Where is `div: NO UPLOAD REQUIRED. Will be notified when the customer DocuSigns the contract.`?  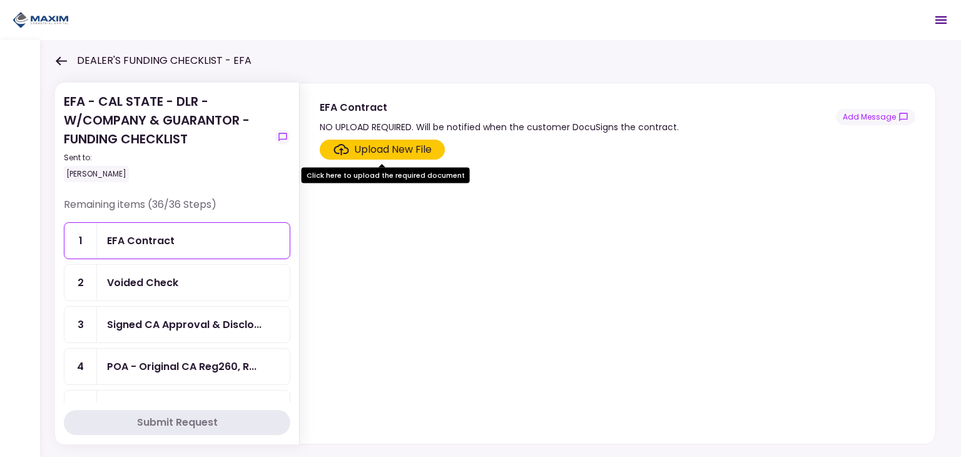 div: NO UPLOAD REQUIRED. Will be notified when the customer DocuSigns the contract. is located at coordinates (499, 127).